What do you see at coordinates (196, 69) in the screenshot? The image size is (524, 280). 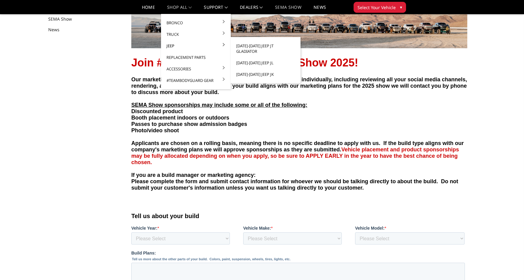 I see `a: Accessories` at bounding box center [196, 69].